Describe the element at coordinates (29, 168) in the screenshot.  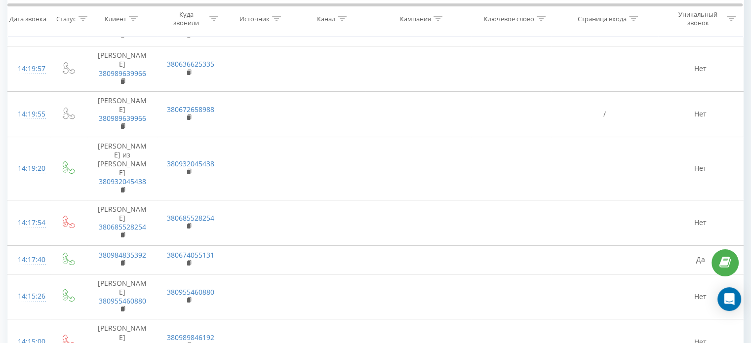
I see `div: 14:19:20` at that location.